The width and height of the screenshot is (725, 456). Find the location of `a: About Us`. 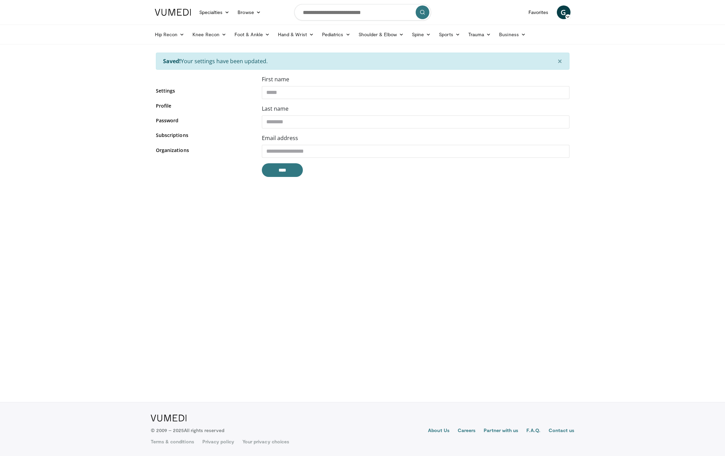

a: About Us is located at coordinates (439, 432).